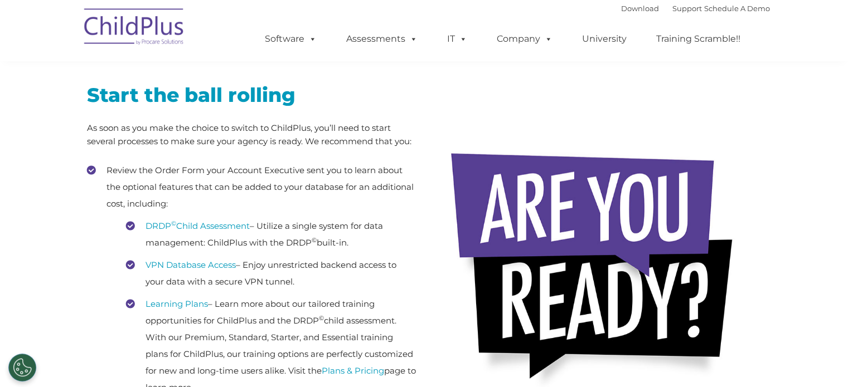 This screenshot has height=387, width=848. Describe the element at coordinates (457, 39) in the screenshot. I see `a: IT` at that location.